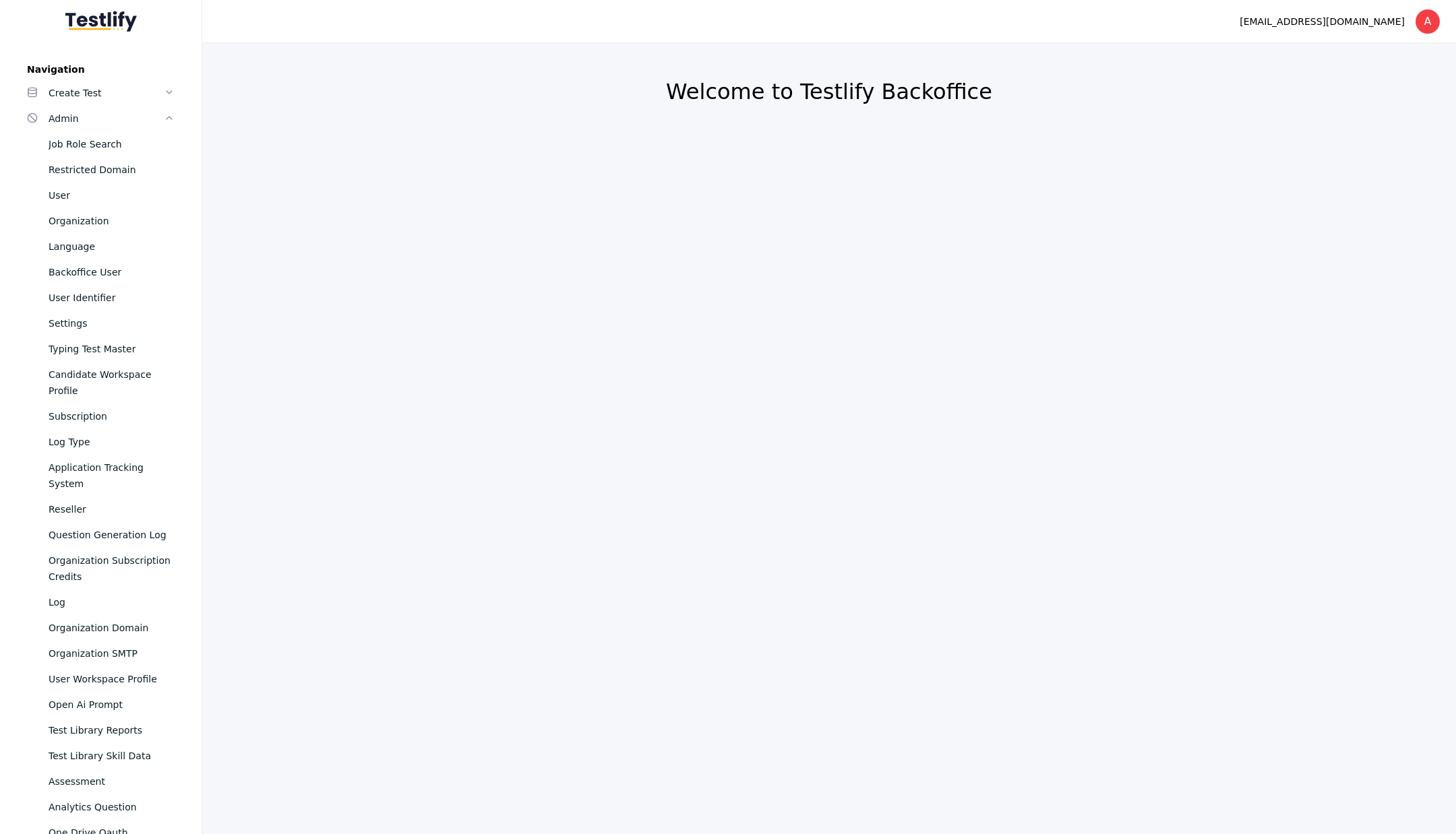 The width and height of the screenshot is (1456, 834). I want to click on div: Test Library Skill Data, so click(111, 756).